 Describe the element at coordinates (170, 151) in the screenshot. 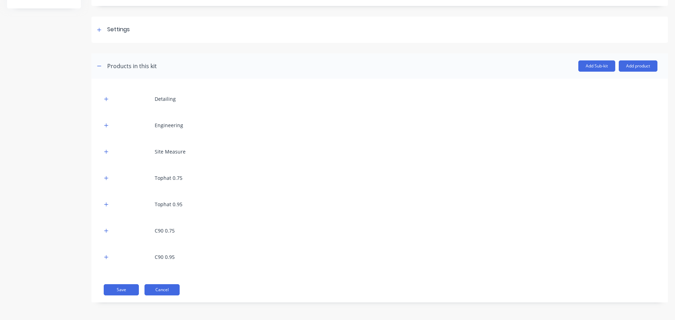

I see `div: Site Measure` at that location.